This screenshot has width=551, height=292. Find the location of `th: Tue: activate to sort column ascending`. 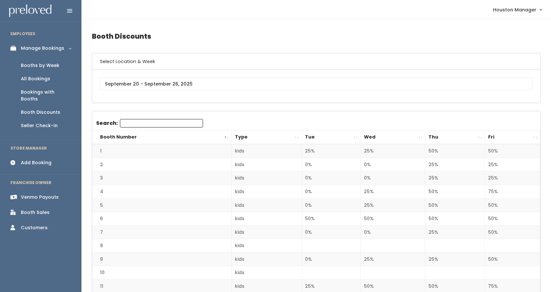

th: Tue: activate to sort column ascending is located at coordinates (331, 137).